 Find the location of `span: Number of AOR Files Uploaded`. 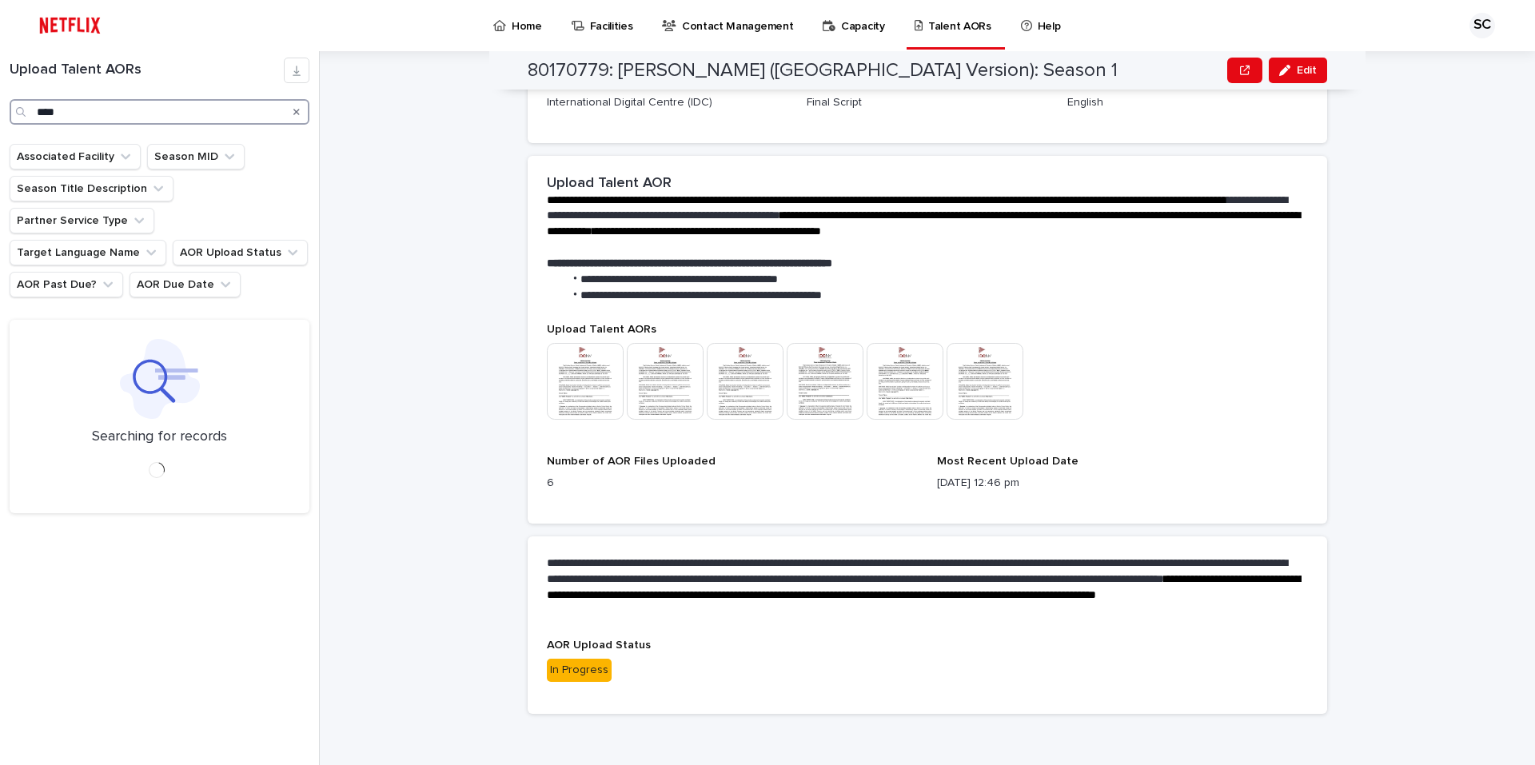

span: Number of AOR Files Uploaded is located at coordinates (631, 461).